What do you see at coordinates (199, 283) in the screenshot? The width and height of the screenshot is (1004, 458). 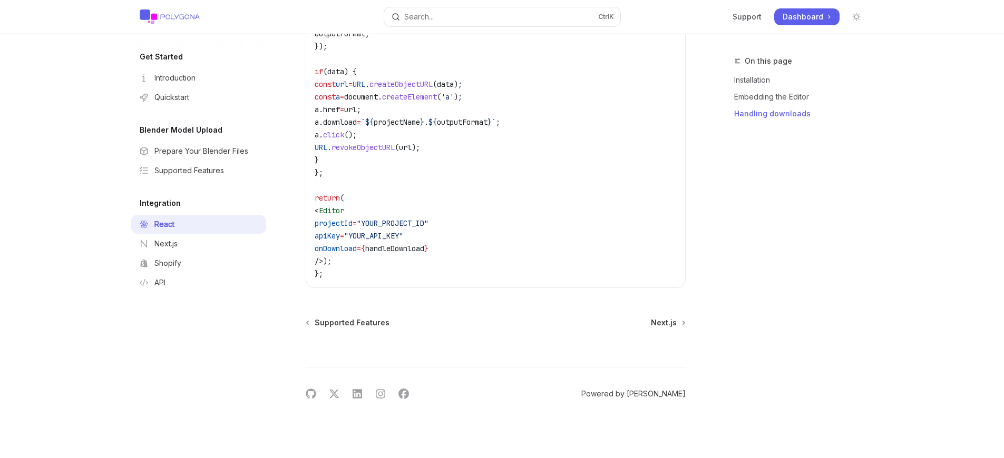 I see `a: API` at bounding box center [199, 283].